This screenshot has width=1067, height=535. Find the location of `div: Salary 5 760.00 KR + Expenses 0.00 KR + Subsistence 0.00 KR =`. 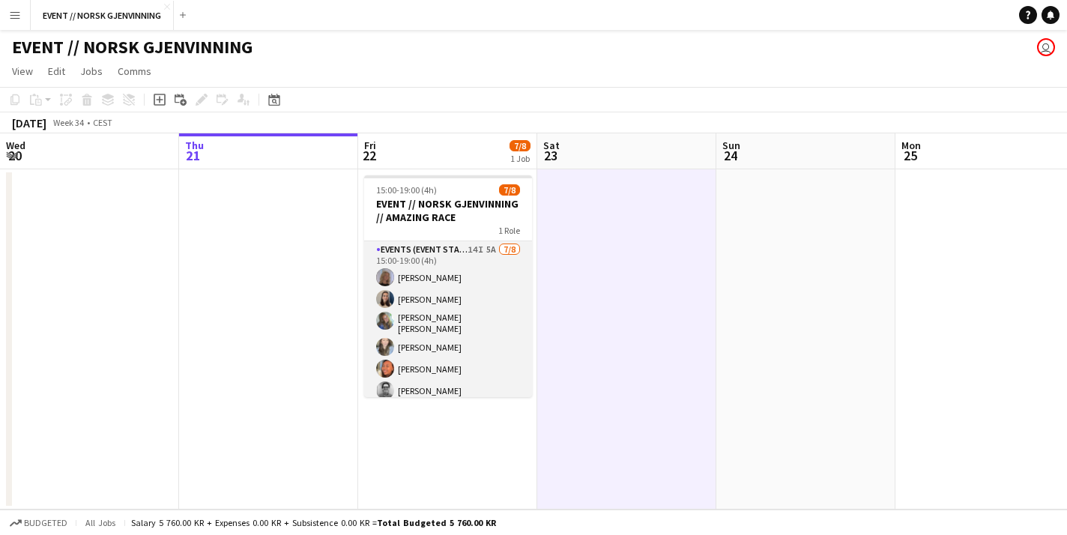

div: Salary 5 760.00 KR + Expenses 0.00 KR + Subsistence 0.00 KR = is located at coordinates (313, 522).